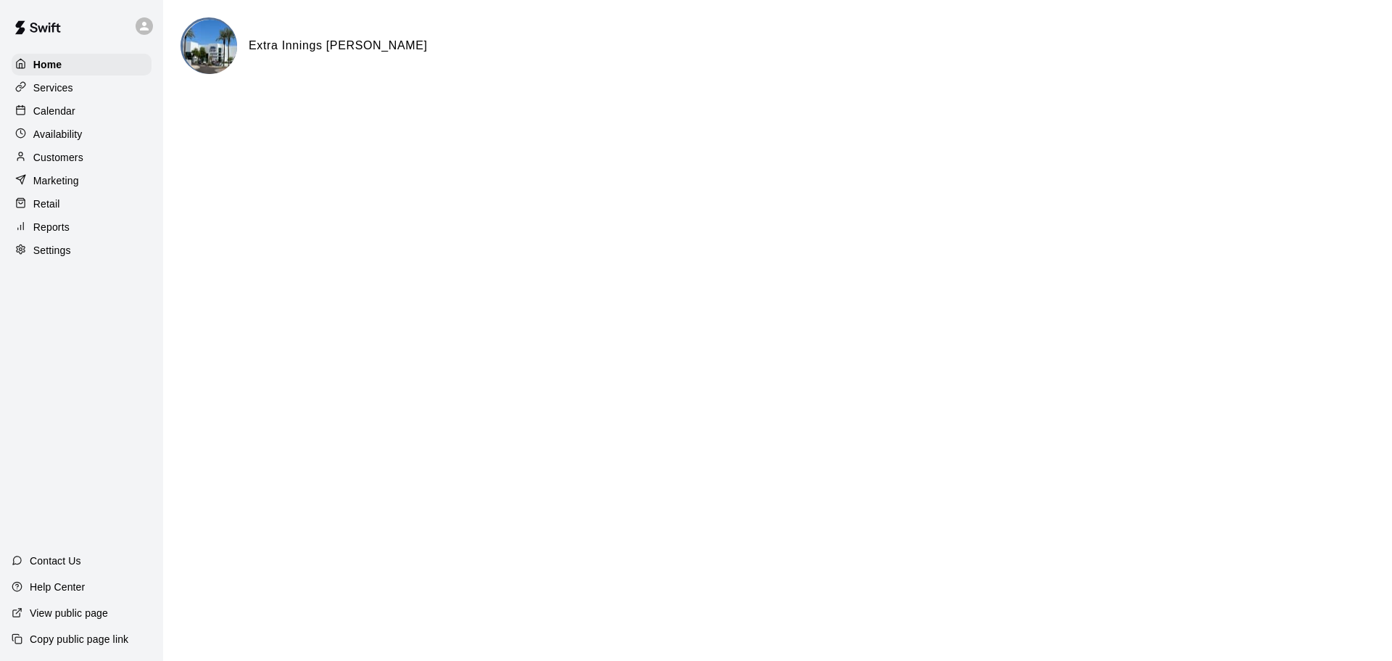 The height and width of the screenshot is (661, 1392). What do you see at coordinates (58, 134) in the screenshot?
I see `p: Availability` at bounding box center [58, 134].